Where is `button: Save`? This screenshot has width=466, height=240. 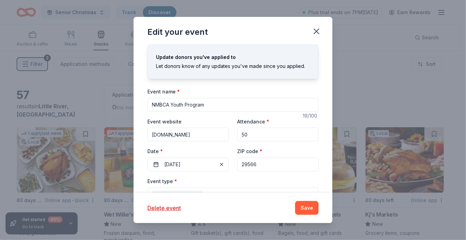
button: Save is located at coordinates (307, 208).